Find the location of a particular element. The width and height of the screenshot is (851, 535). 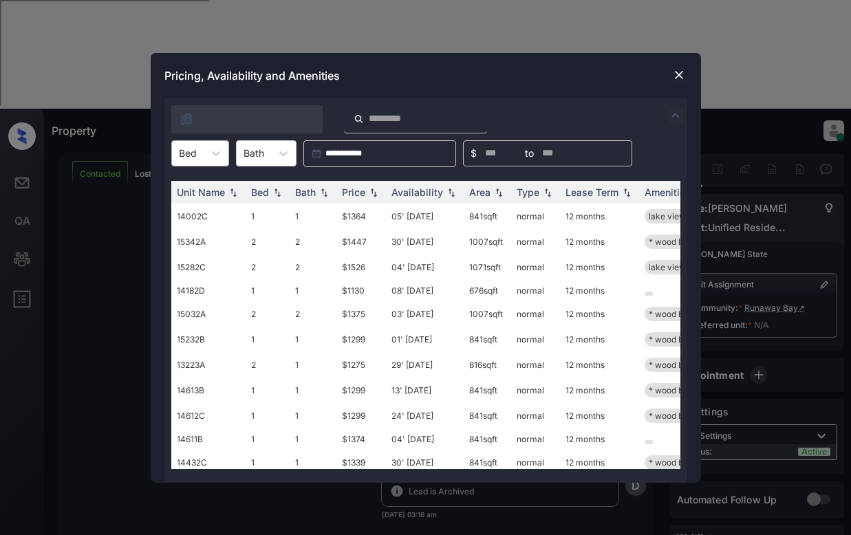

td: 13223A is located at coordinates (208, 365).